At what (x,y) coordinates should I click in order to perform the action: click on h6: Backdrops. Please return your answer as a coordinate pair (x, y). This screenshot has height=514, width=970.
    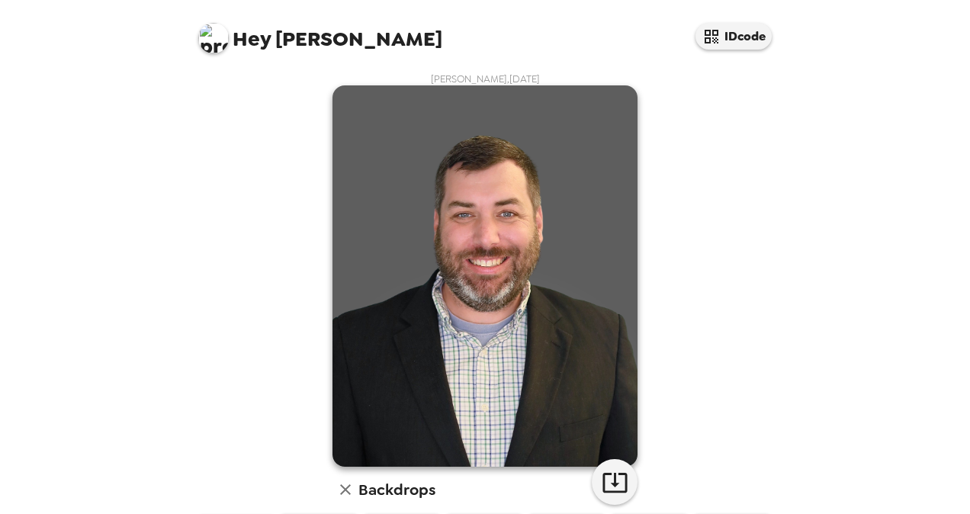
    Looking at the image, I should click on (397, 490).